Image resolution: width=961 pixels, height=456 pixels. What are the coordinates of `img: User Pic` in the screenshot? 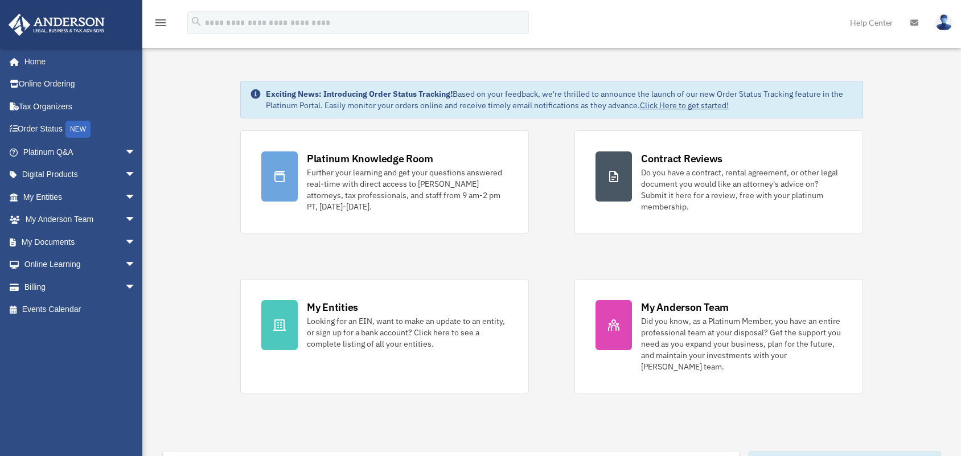 It's located at (944, 22).